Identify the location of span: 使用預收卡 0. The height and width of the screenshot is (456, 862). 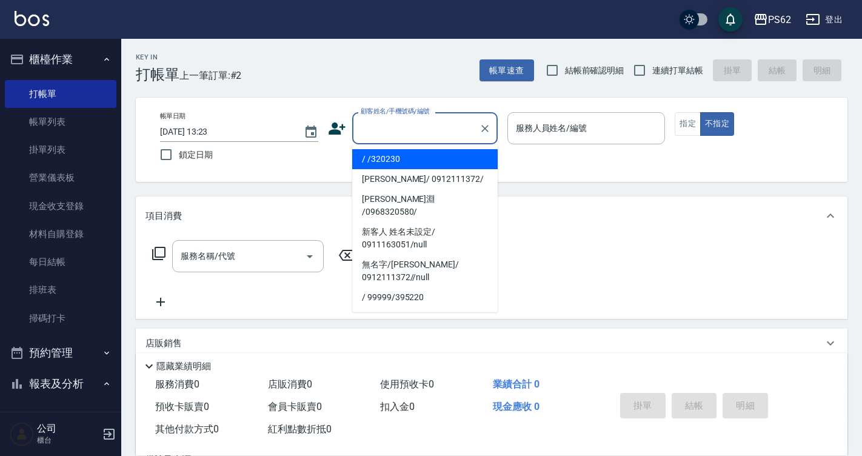
(407, 384).